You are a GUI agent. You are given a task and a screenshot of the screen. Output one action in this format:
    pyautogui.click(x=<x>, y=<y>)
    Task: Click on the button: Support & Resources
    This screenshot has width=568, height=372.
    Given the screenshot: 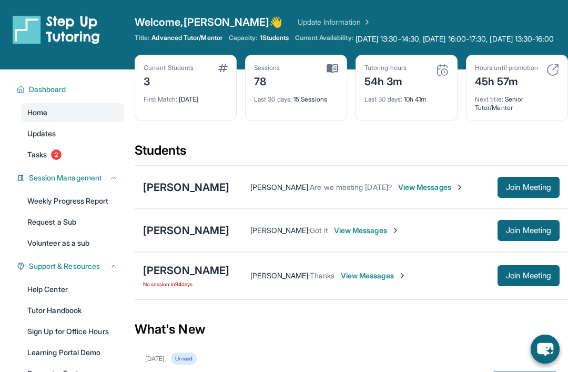 What is the action you would take?
    pyautogui.click(x=71, y=266)
    